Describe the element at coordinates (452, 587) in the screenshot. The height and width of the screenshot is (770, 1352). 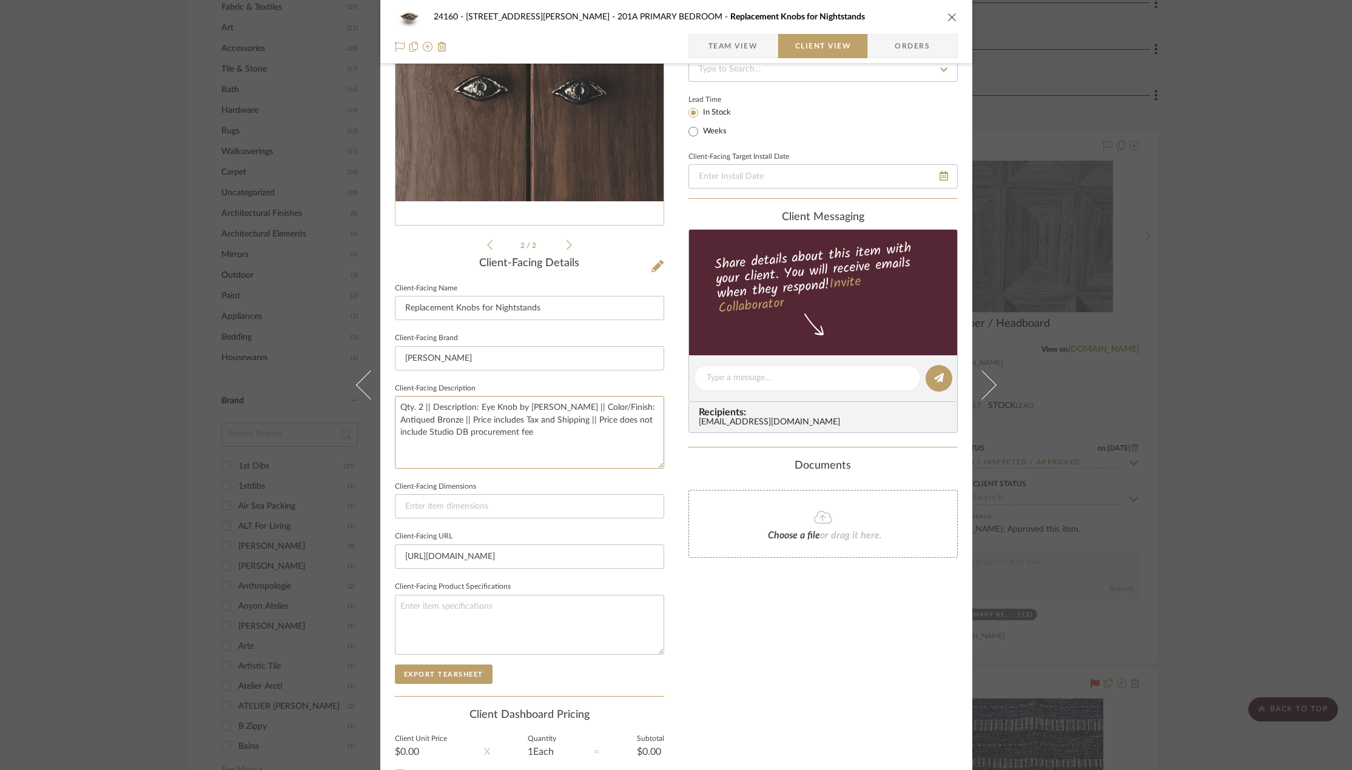
I see `label: Client-Facing Product Specifications` at that location.